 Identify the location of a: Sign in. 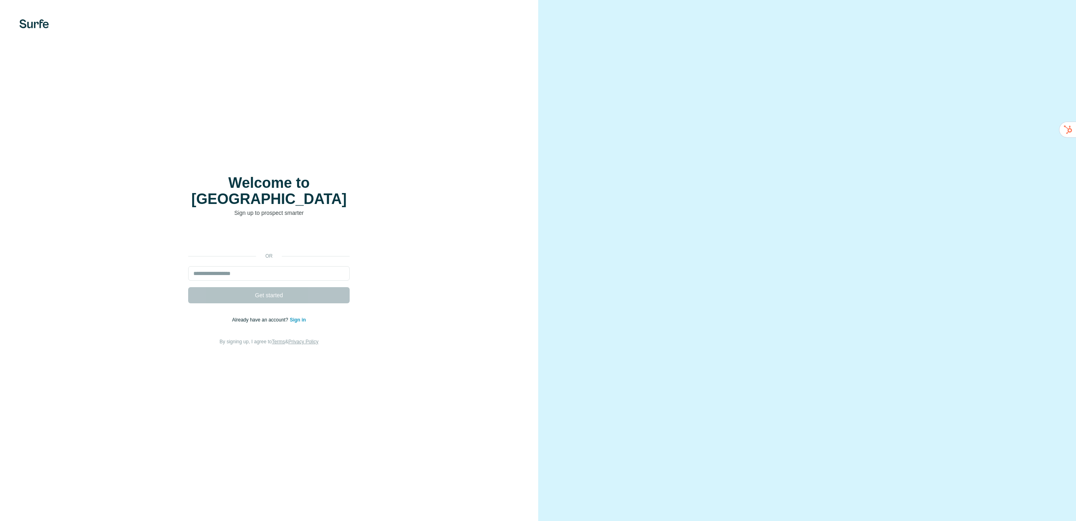
(298, 320).